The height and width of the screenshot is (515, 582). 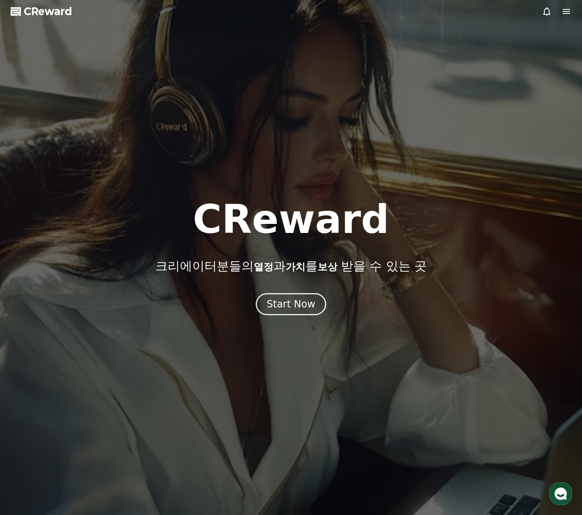 I want to click on div: Start Now, so click(x=291, y=304).